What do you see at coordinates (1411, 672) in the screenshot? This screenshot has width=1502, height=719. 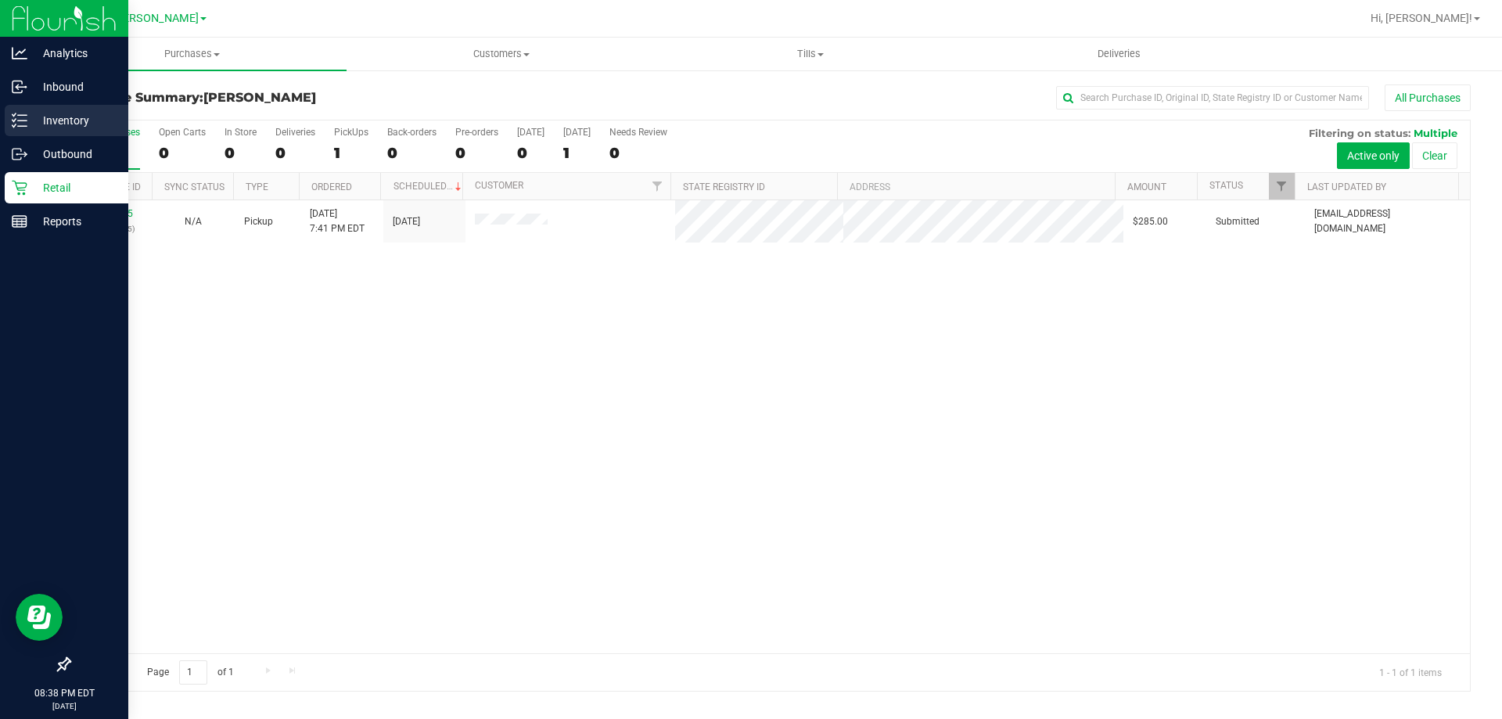 I see `span: 1 - 1 of 1 items` at bounding box center [1411, 672].